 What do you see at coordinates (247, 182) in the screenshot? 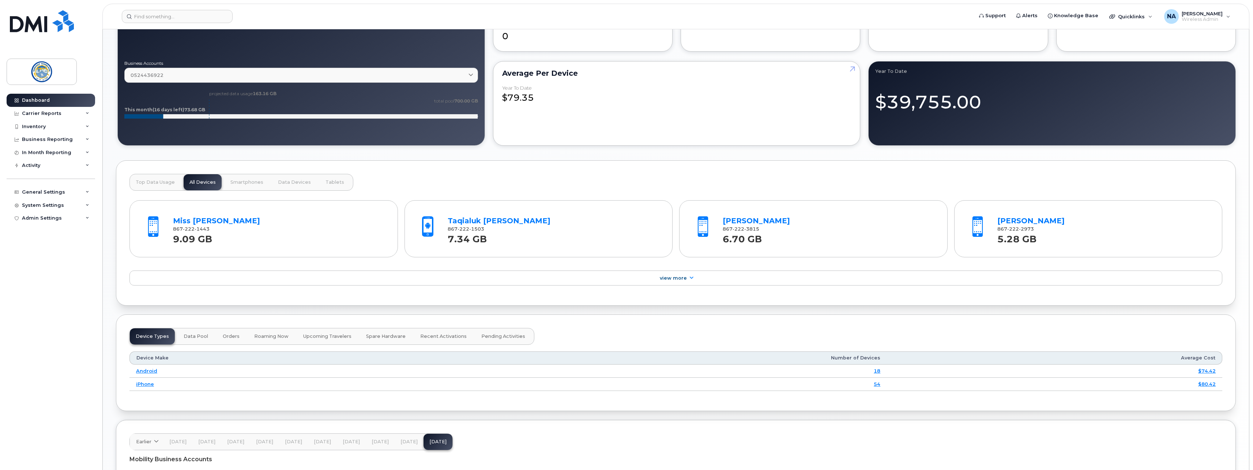
I see `span: Smartphones` at bounding box center [247, 182].